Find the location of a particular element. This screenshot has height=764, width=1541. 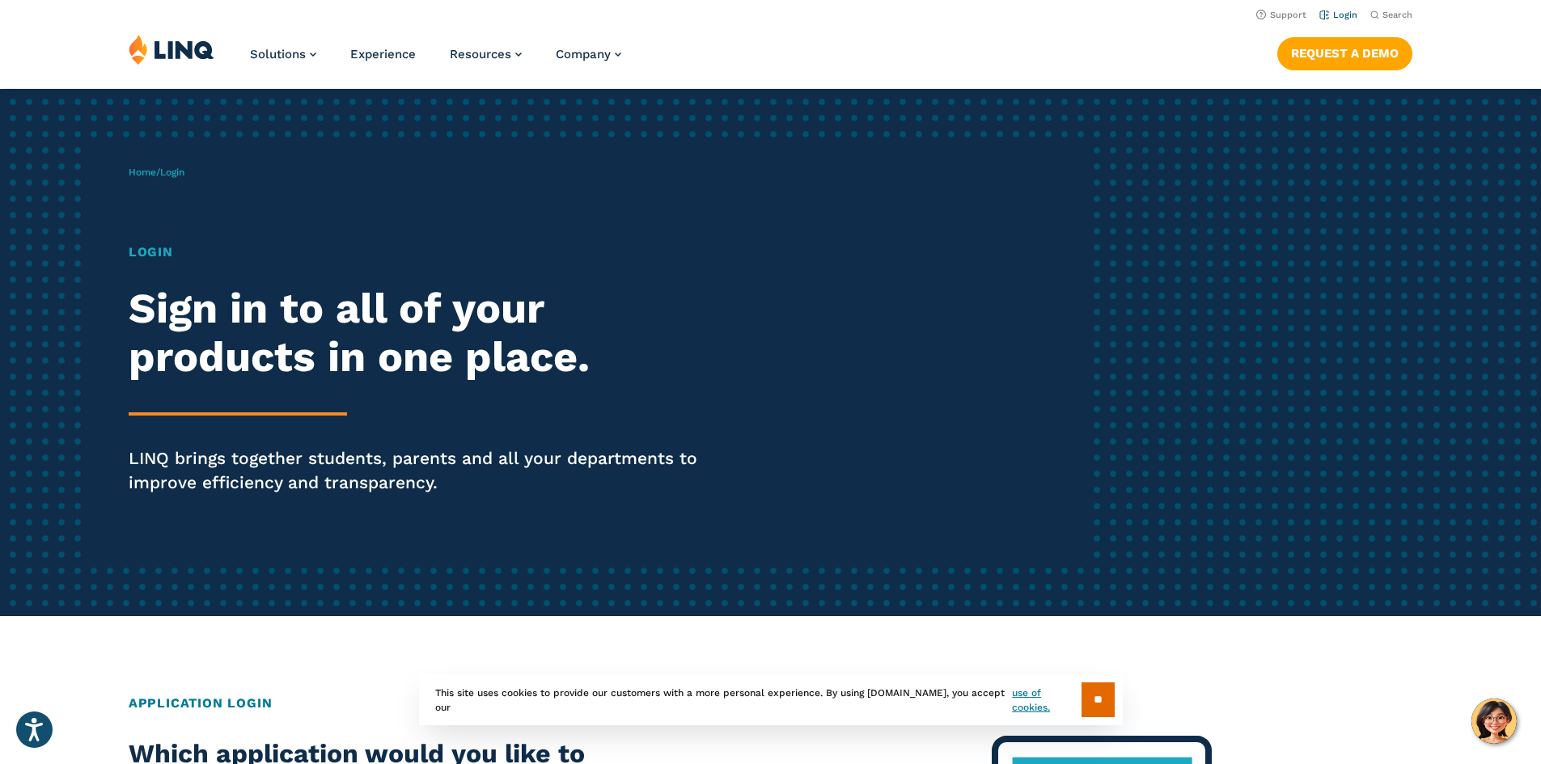

h2: Application Login is located at coordinates (770, 704).